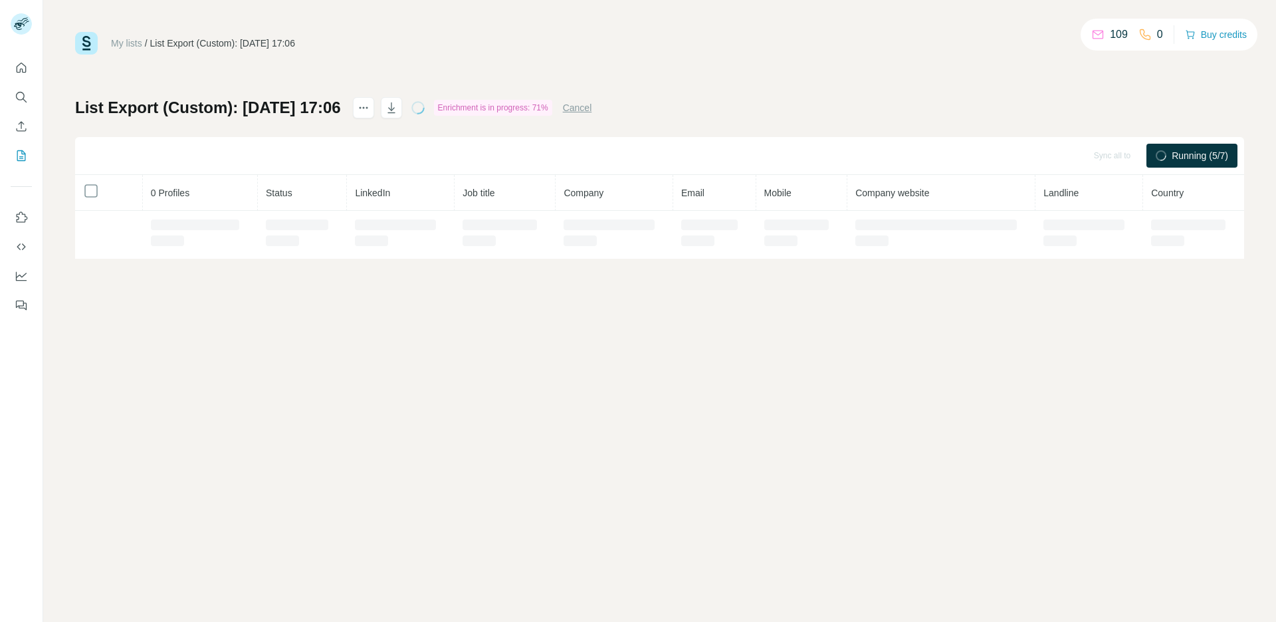 The image size is (1276, 622). I want to click on span: Job title, so click(479, 193).